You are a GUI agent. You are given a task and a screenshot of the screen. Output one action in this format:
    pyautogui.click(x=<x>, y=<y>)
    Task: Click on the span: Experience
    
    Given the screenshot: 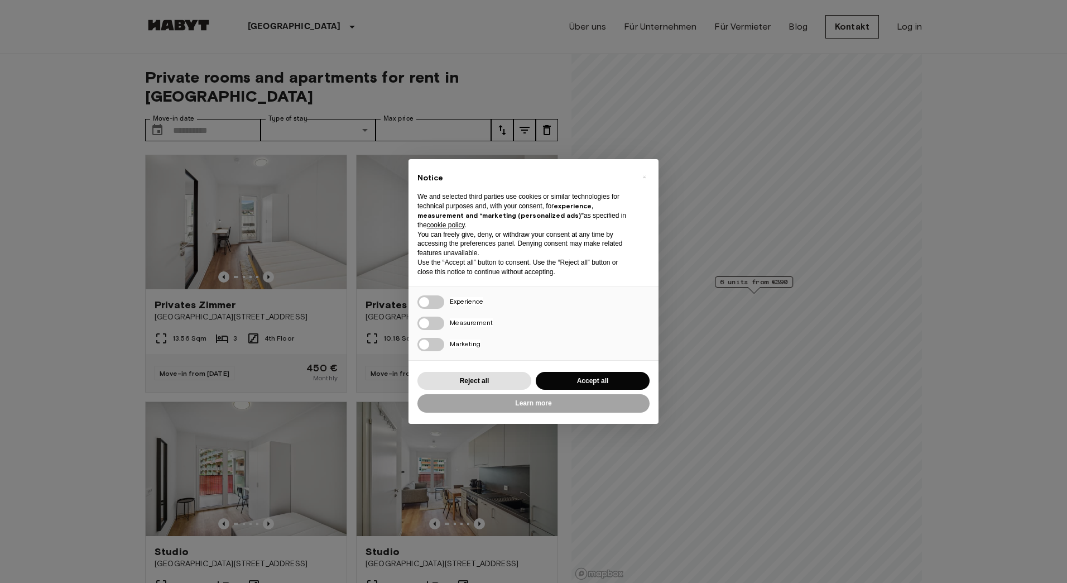 What is the action you would take?
    pyautogui.click(x=467, y=301)
    